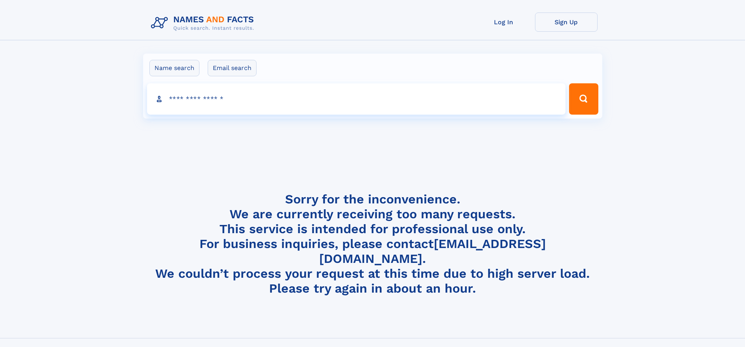  What do you see at coordinates (566, 22) in the screenshot?
I see `a: Sign Up` at bounding box center [566, 22].